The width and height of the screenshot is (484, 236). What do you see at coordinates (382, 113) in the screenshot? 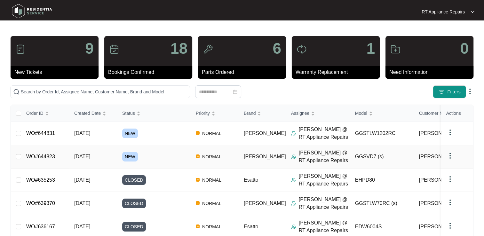
I see `th: Model` at bounding box center [382, 113].